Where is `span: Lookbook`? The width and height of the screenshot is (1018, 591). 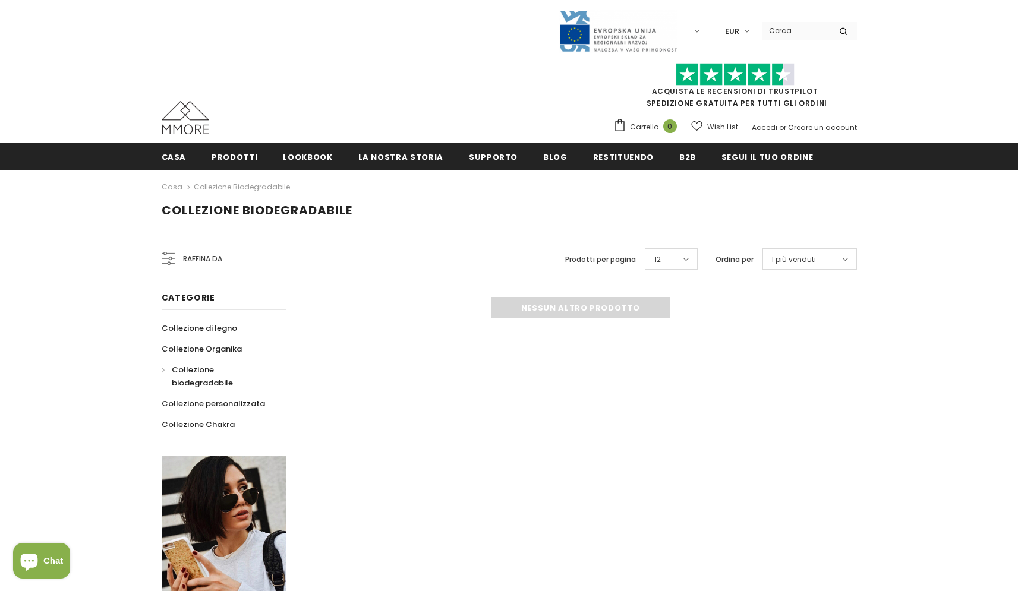
span: Lookbook is located at coordinates (307, 157).